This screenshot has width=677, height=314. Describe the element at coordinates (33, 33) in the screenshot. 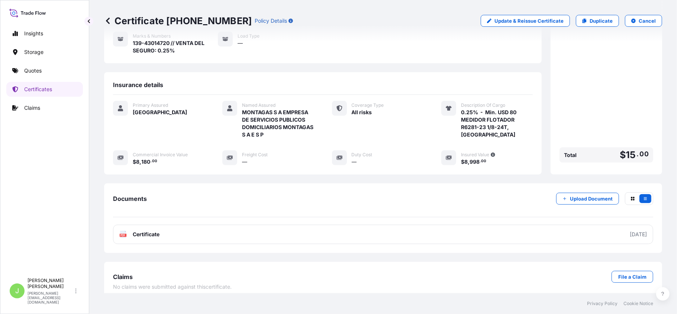

I see `p: Insights` at that location.